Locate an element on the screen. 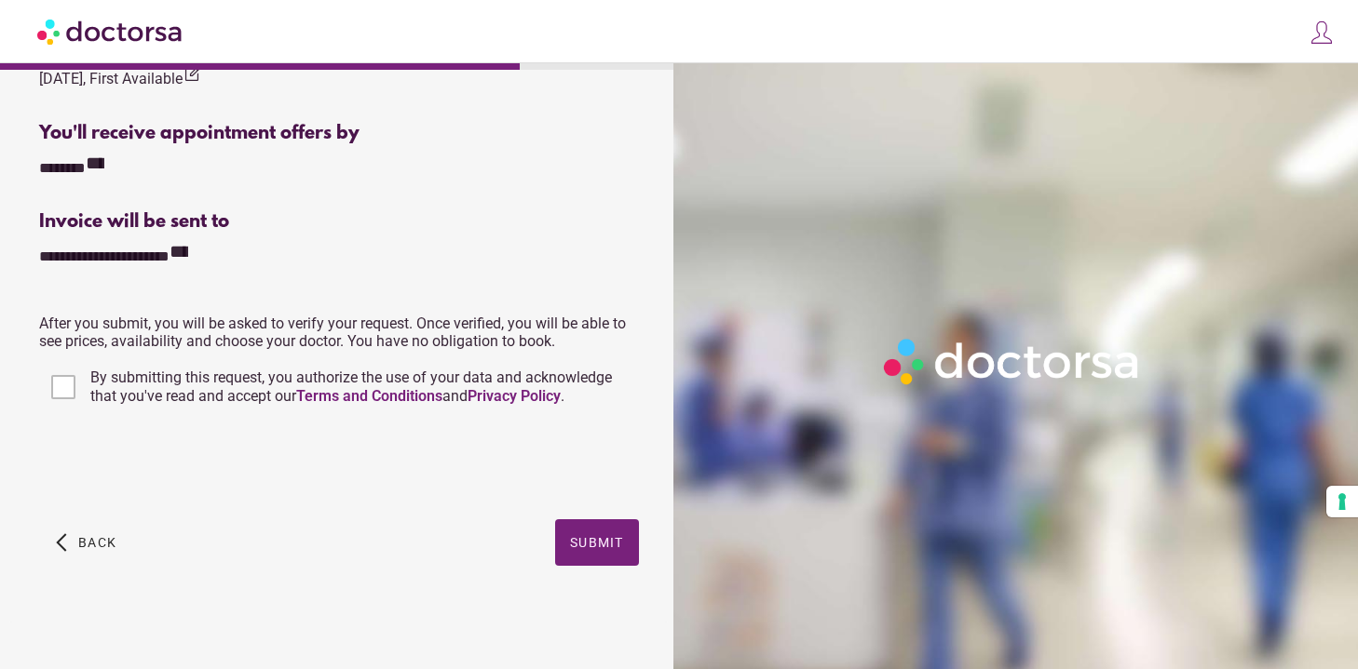  i: edit_square is located at coordinates (192, 74).